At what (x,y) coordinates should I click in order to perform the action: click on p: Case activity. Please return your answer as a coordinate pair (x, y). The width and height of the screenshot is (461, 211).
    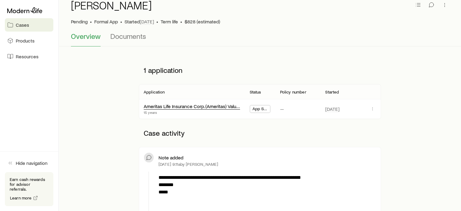
    Looking at the image, I should click on (260, 133).